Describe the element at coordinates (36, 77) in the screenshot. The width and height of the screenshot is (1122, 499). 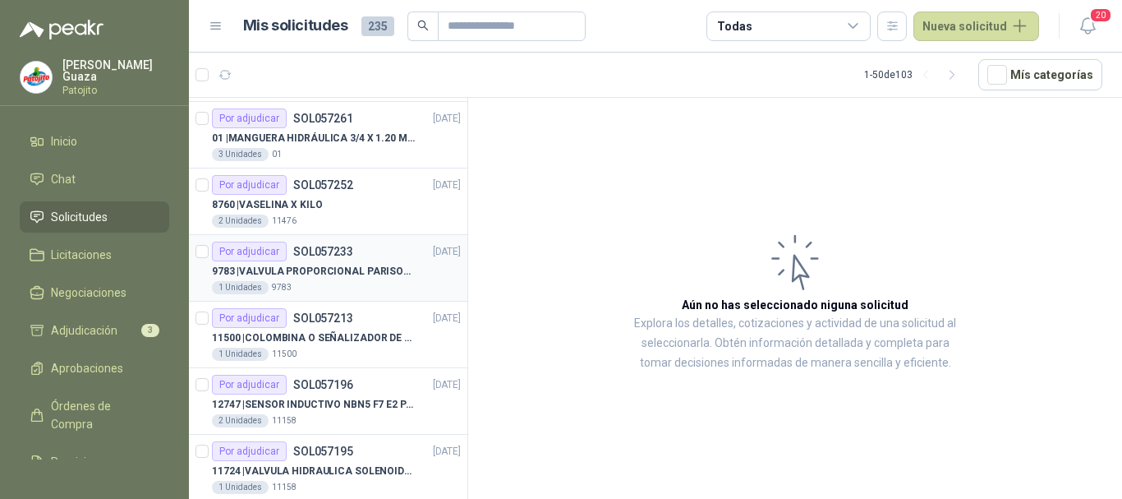
I see `img: Company Logo` at that location.